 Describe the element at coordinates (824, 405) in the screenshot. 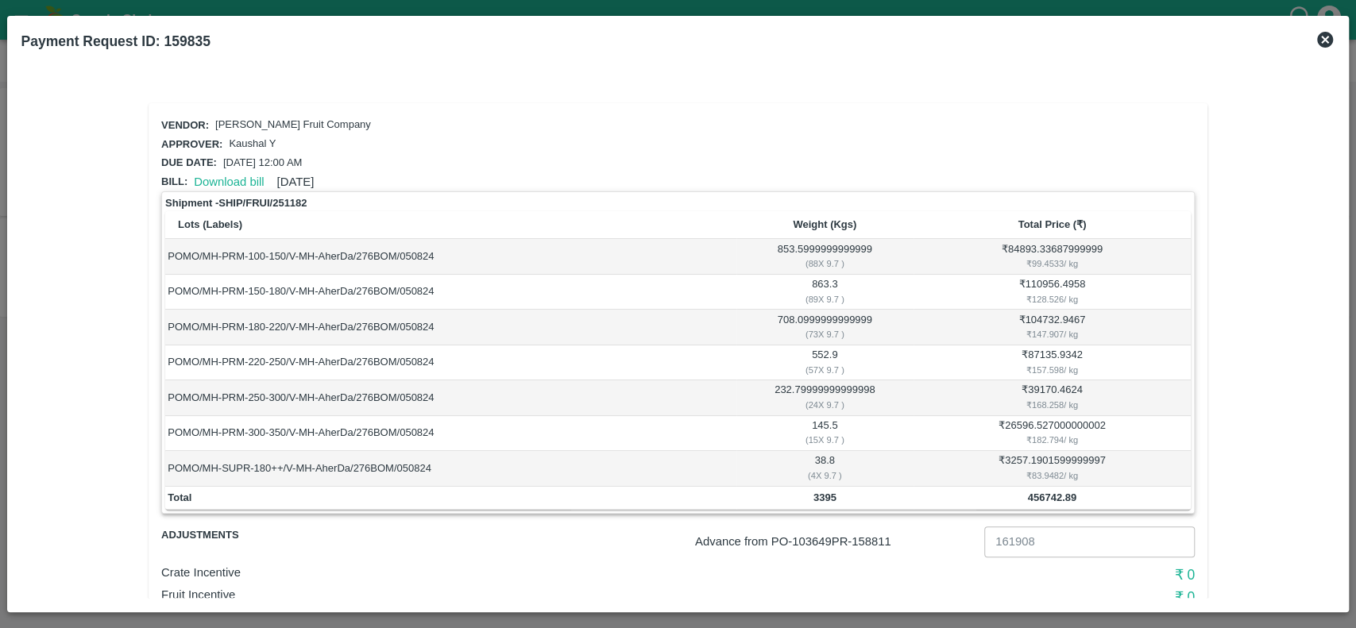

I see `div: ( 24 X 9.7 )` at that location.